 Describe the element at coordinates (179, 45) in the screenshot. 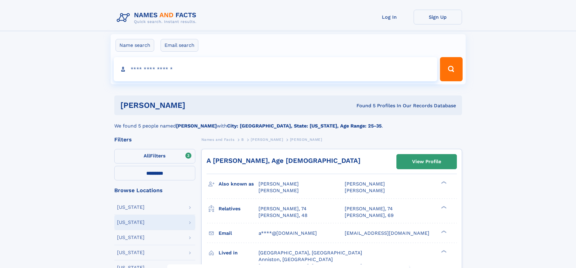

I see `label: Email search` at that location.